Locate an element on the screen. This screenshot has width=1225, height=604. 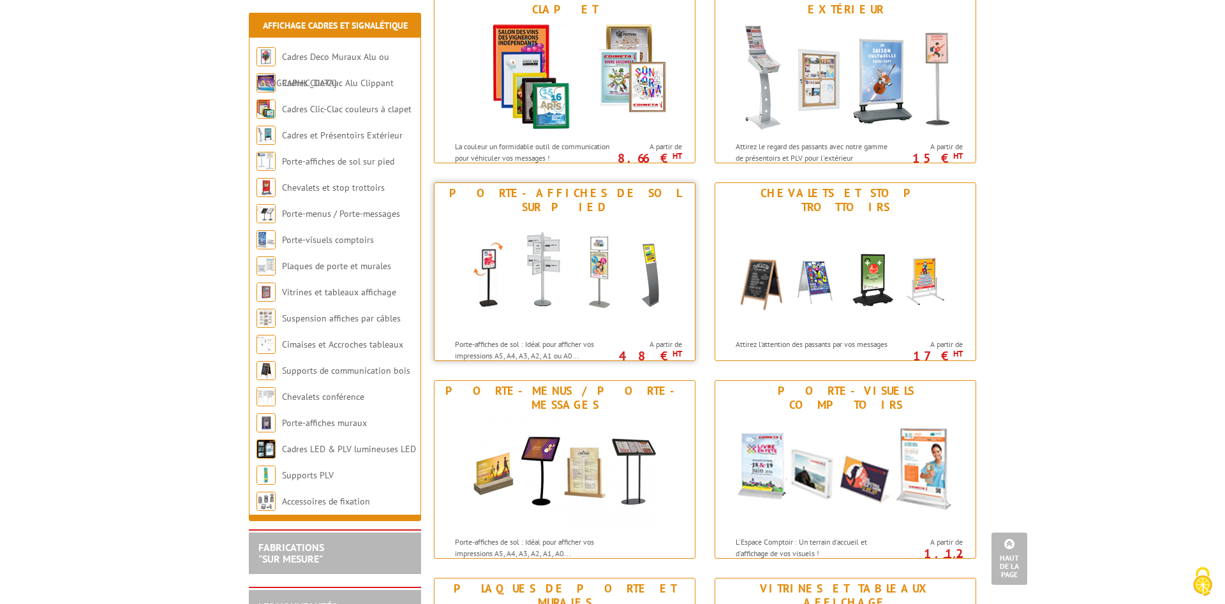
p: L'Espace Comptoir : Un terrain d'accueil et d'affichage de vos visuels ! is located at coordinates (815, 548).